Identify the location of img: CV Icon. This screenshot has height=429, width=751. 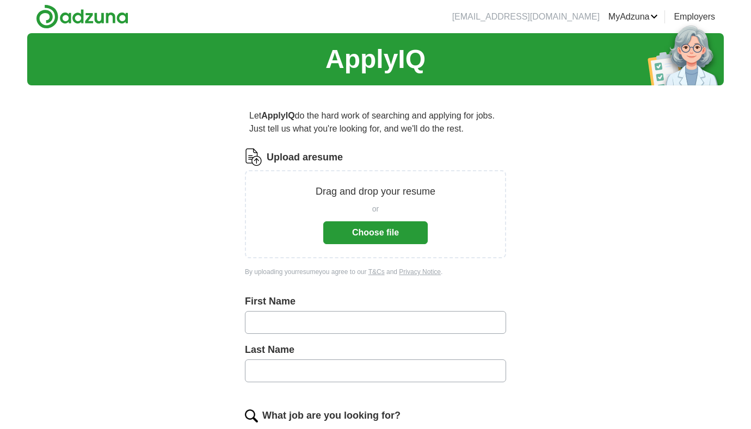
(253, 157).